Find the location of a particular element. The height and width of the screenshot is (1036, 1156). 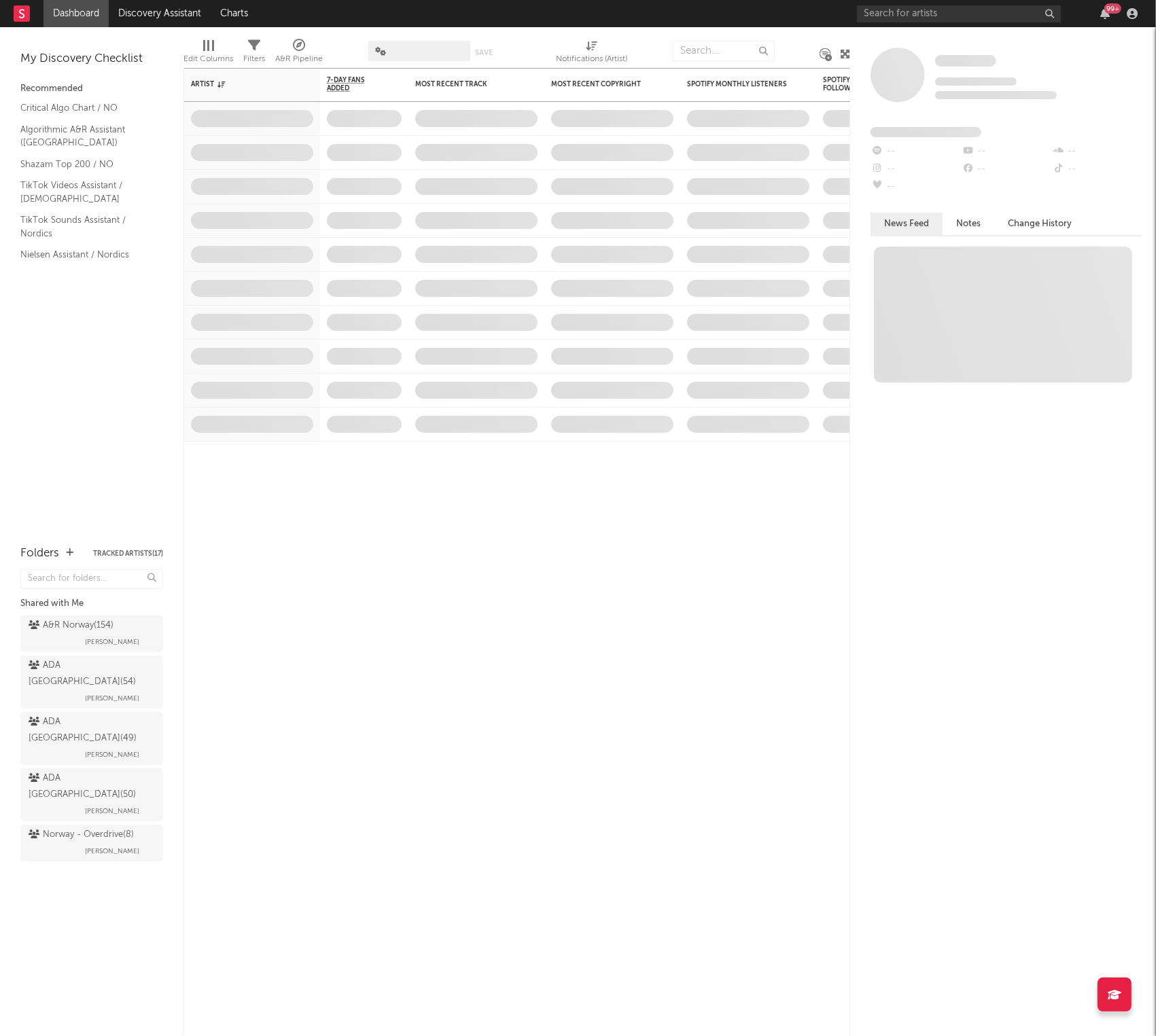

button: News Feed is located at coordinates (906, 224).